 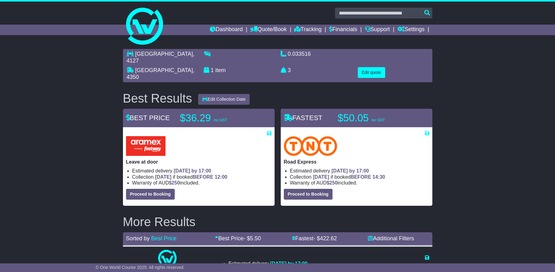 What do you see at coordinates (218, 118) in the screenshot?
I see `p: $36.29` at bounding box center [218, 118].